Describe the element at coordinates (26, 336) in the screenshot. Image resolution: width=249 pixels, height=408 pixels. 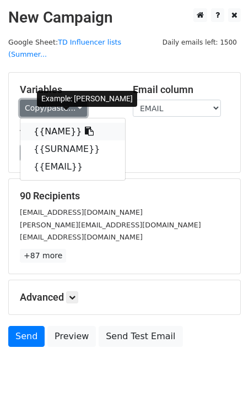
I see `a: Send` at that location.